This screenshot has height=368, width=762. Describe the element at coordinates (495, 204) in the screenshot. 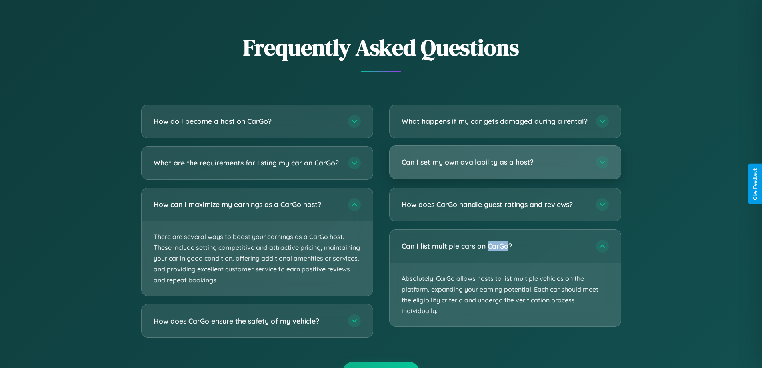

I see `h3: How does CarGo handle guest ratings and reviews?` at that location.